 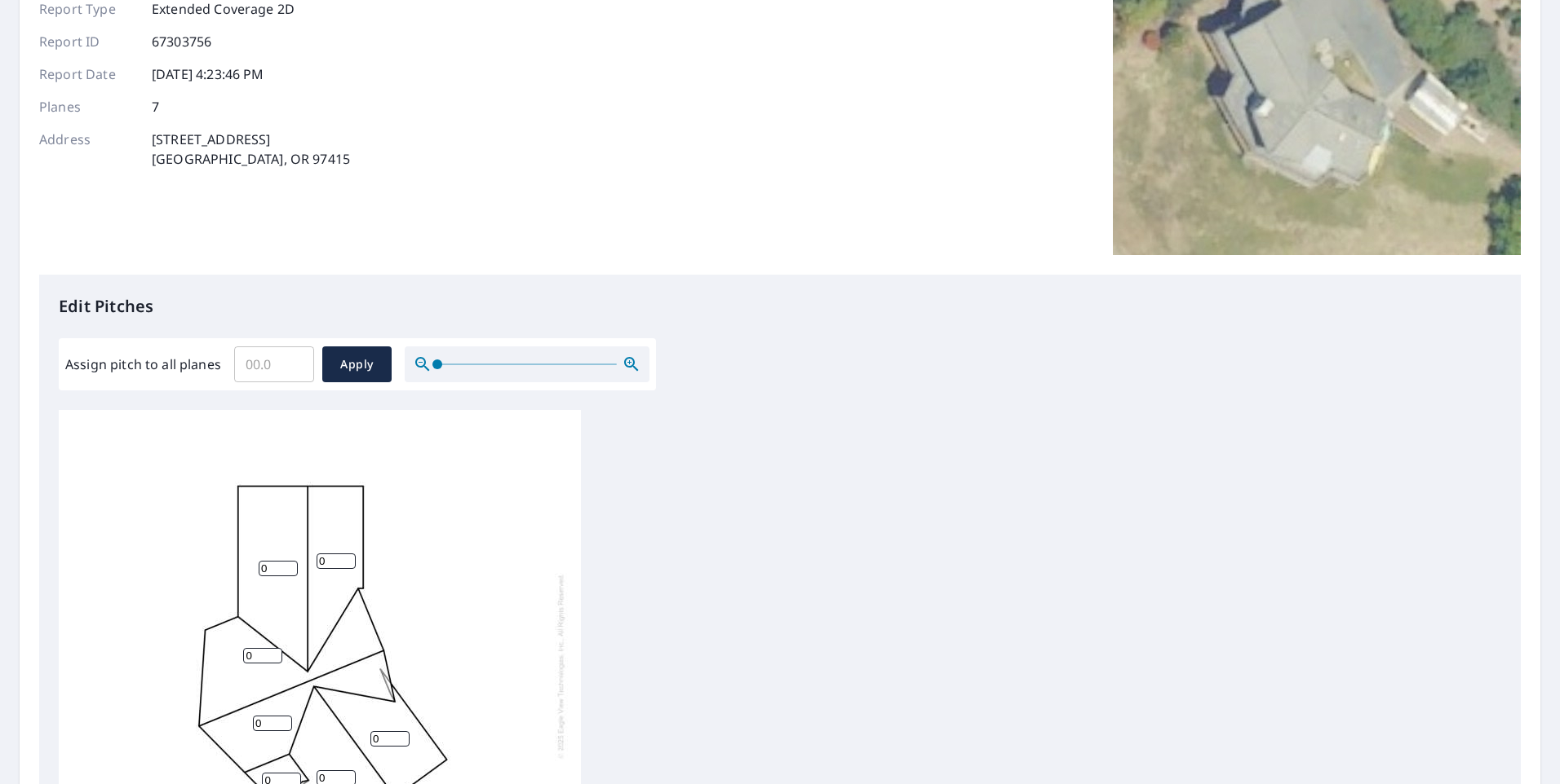 What do you see at coordinates (780, 306) in the screenshot?
I see `p: Edit Pitches` at bounding box center [780, 306].